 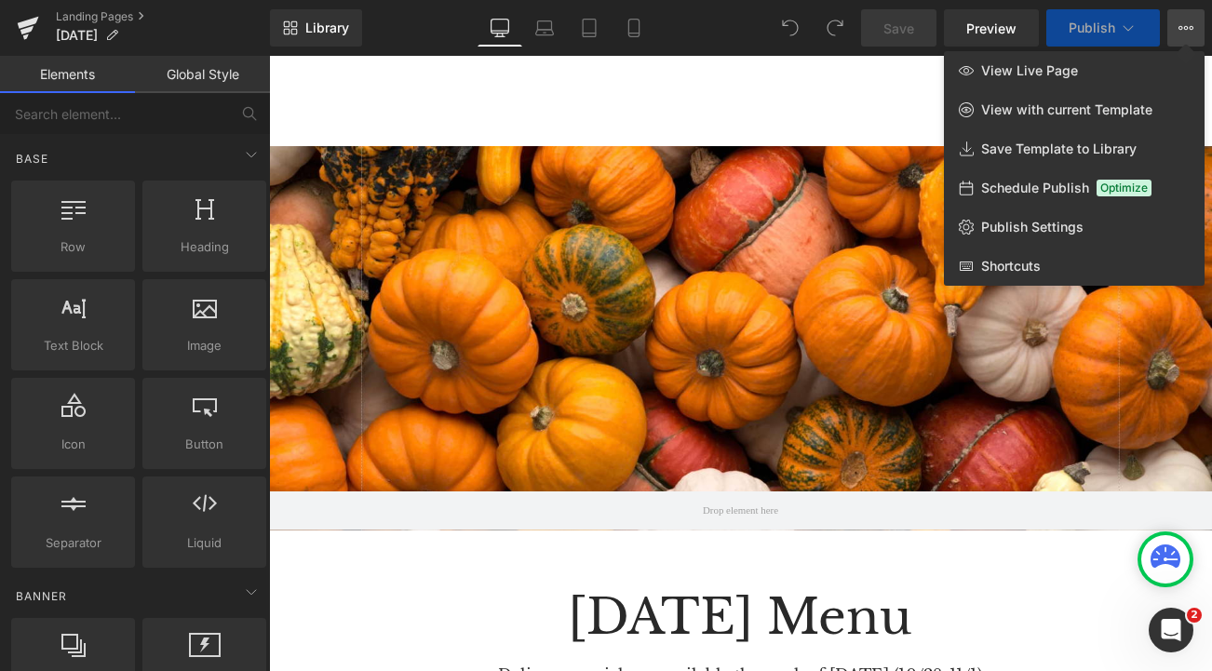 I want to click on button: Publish, so click(x=1103, y=28).